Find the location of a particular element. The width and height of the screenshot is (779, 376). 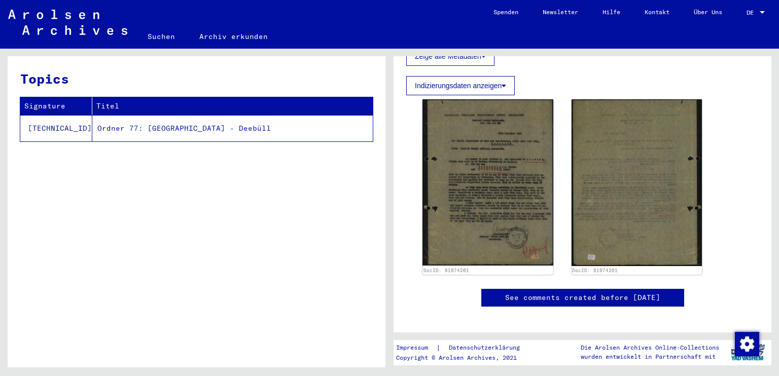

p: wurden entwickelt in Partnerschaft mit is located at coordinates (650, 357).